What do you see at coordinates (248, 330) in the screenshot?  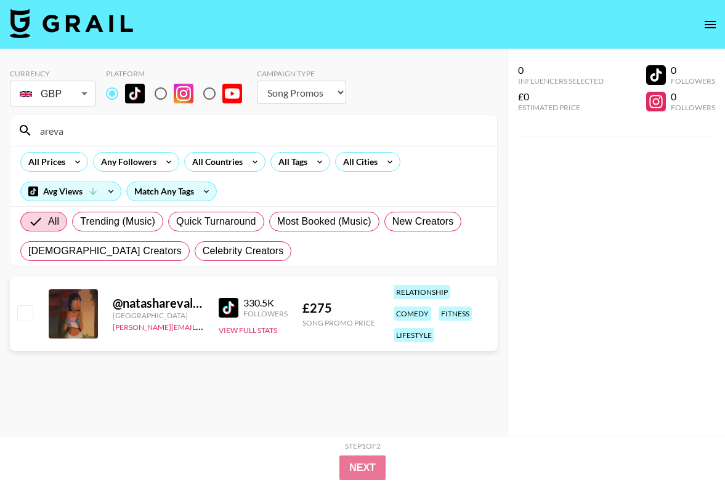 I see `button: View Full Stats` at bounding box center [248, 330].